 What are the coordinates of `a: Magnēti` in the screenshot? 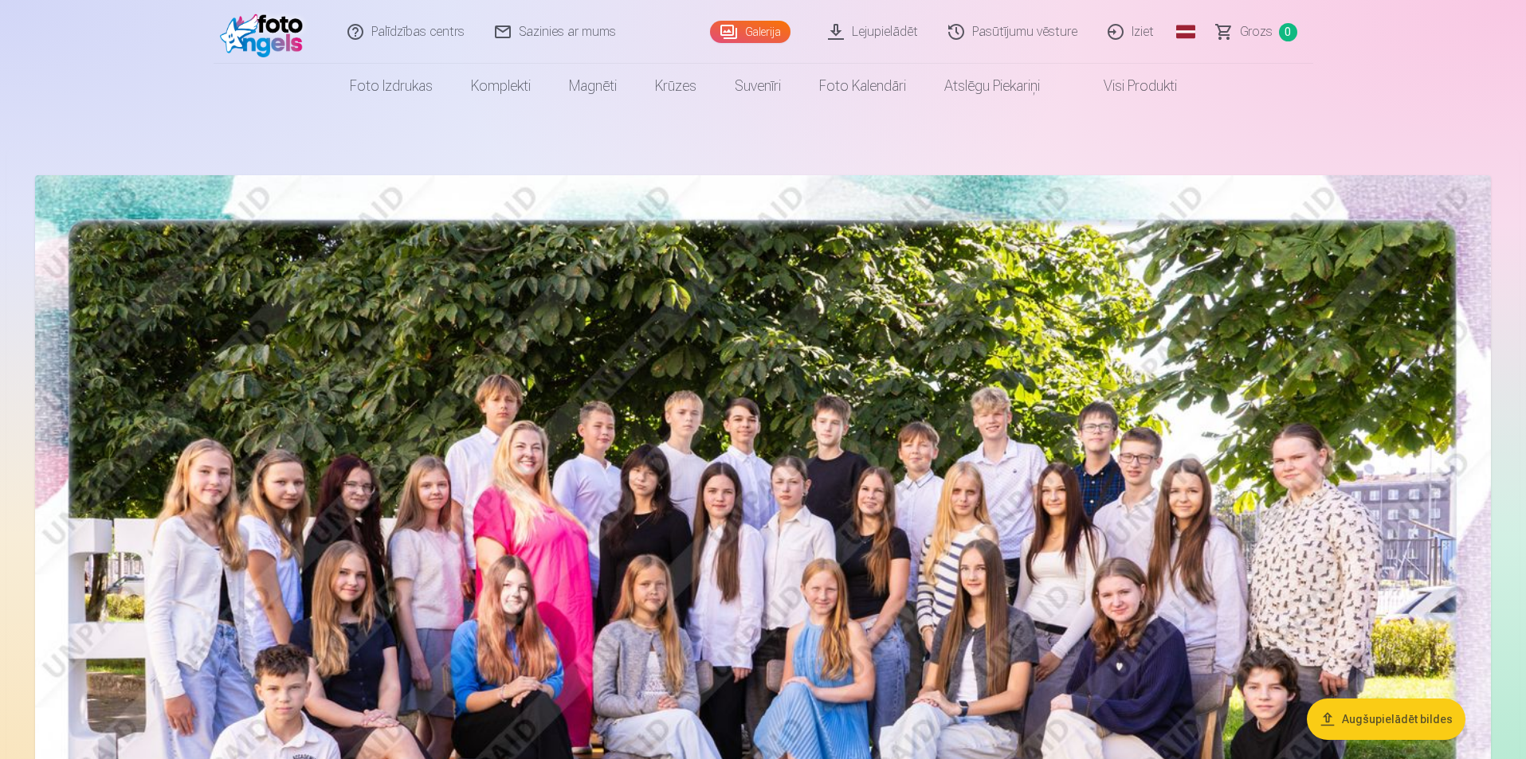 It's located at (593, 86).